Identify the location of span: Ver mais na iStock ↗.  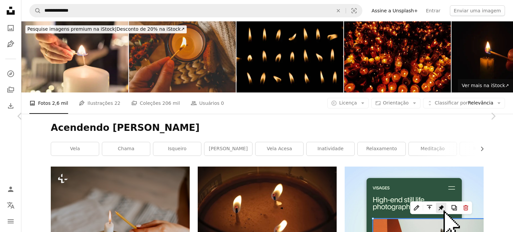
(485, 85).